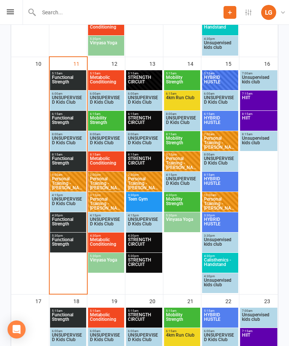 This screenshot has height=346, width=289. Describe the element at coordinates (194, 301) in the screenshot. I see `div: 21` at that location.